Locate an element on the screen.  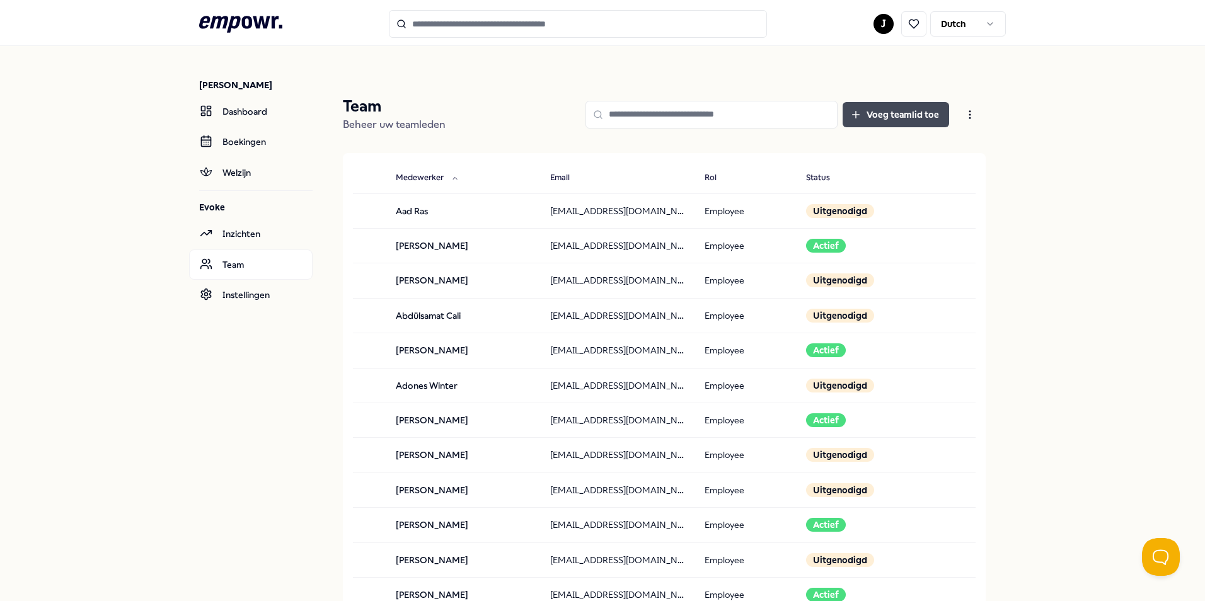
p: Team is located at coordinates (394, 107).